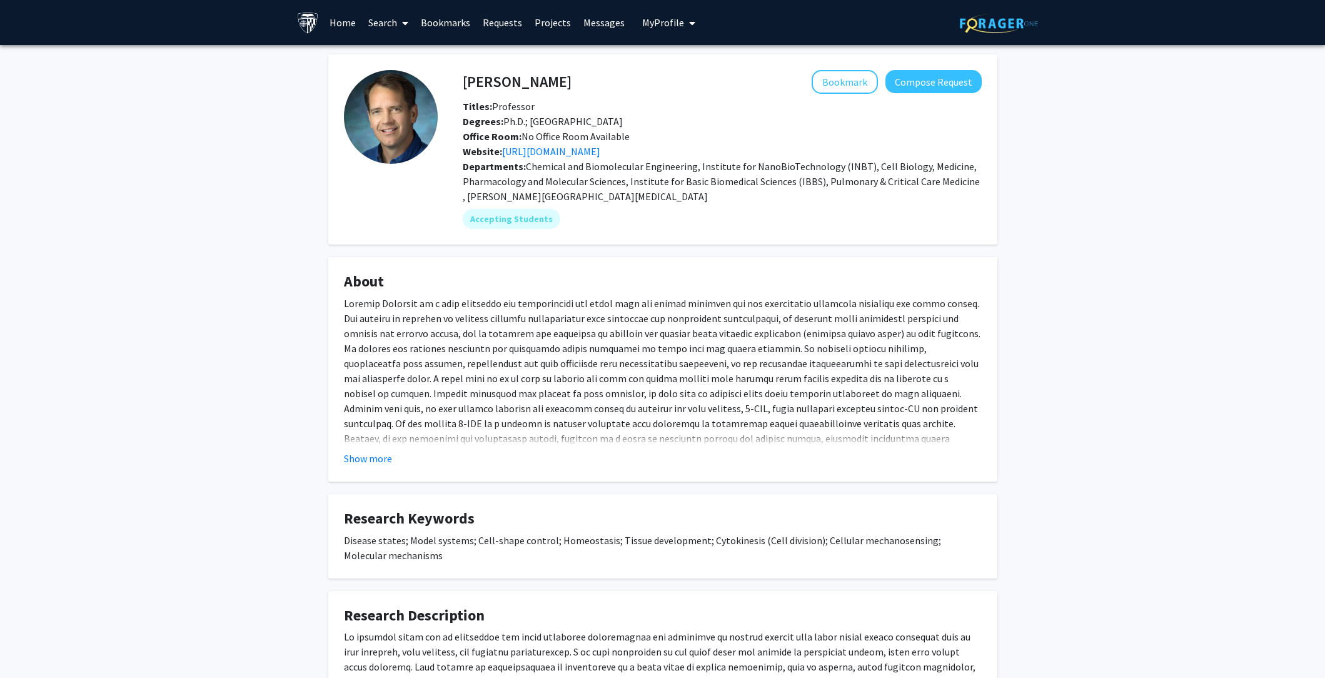  I want to click on span: My Profile, so click(663, 23).